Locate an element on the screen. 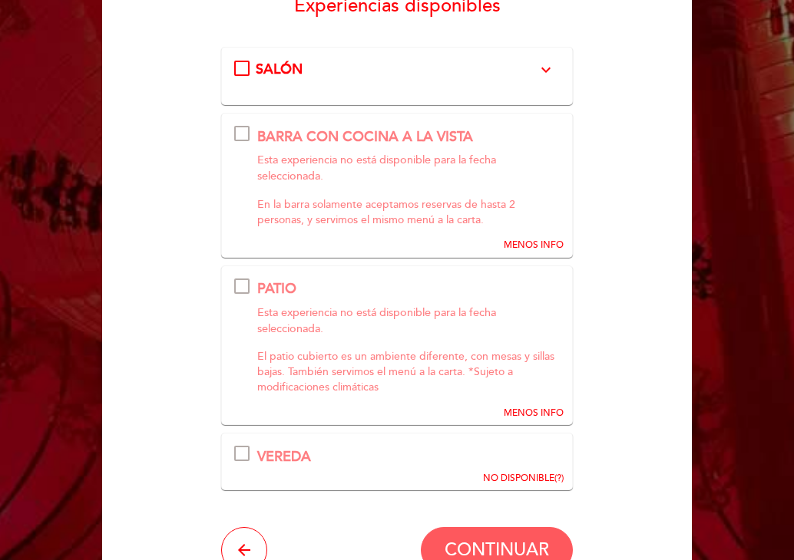  div: El patio cubierto es un ambiente diferente, con mesas y sillas bajas. También servimos el menú a ... is located at coordinates (408, 372).